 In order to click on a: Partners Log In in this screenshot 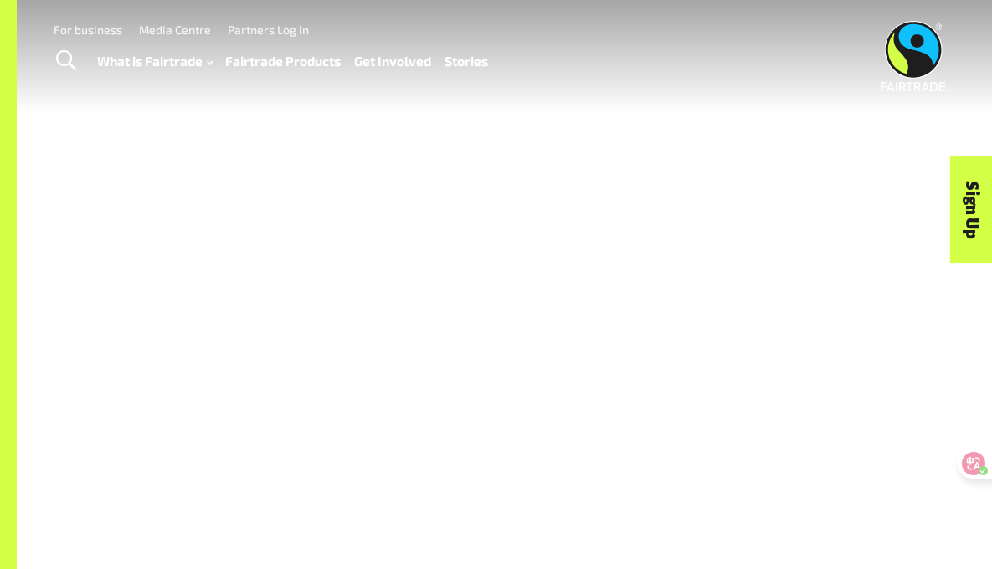, I will do `click(268, 29)`.